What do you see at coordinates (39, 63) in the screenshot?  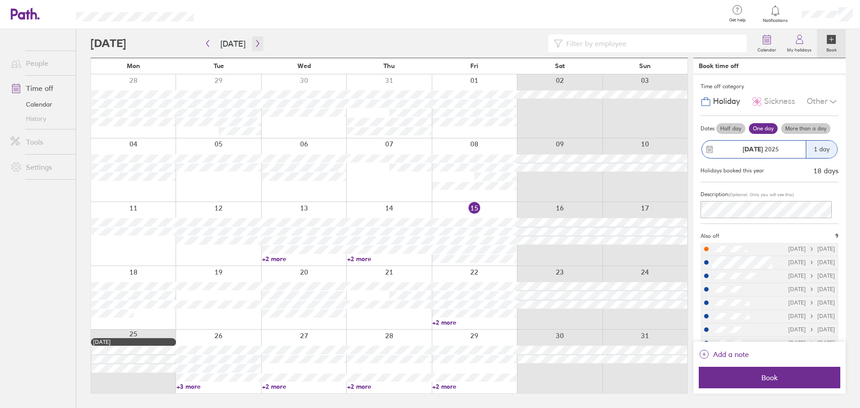 I see `a: People` at bounding box center [39, 63].